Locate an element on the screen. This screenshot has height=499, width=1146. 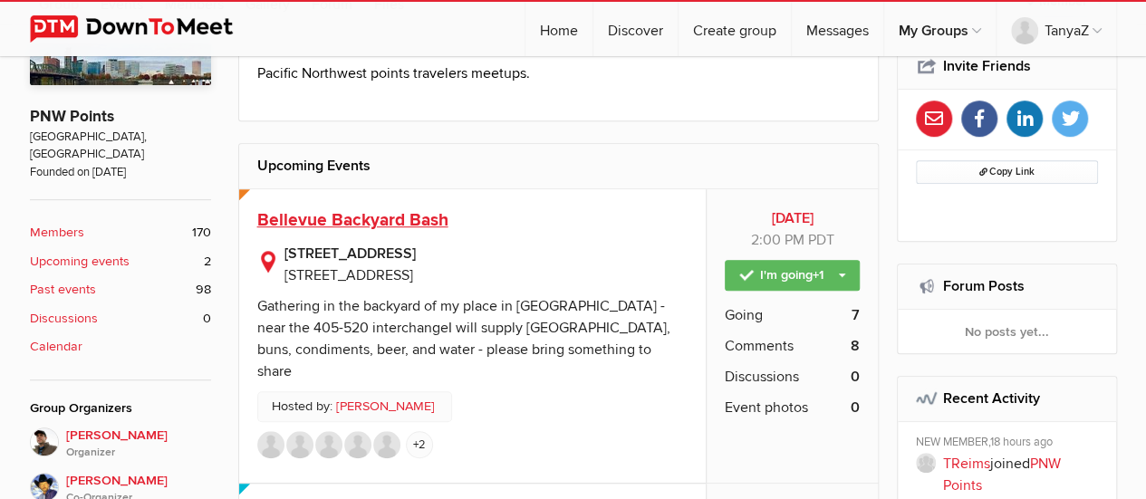
p: Pacific Northwest points travelers meetups. is located at coordinates (559, 73).